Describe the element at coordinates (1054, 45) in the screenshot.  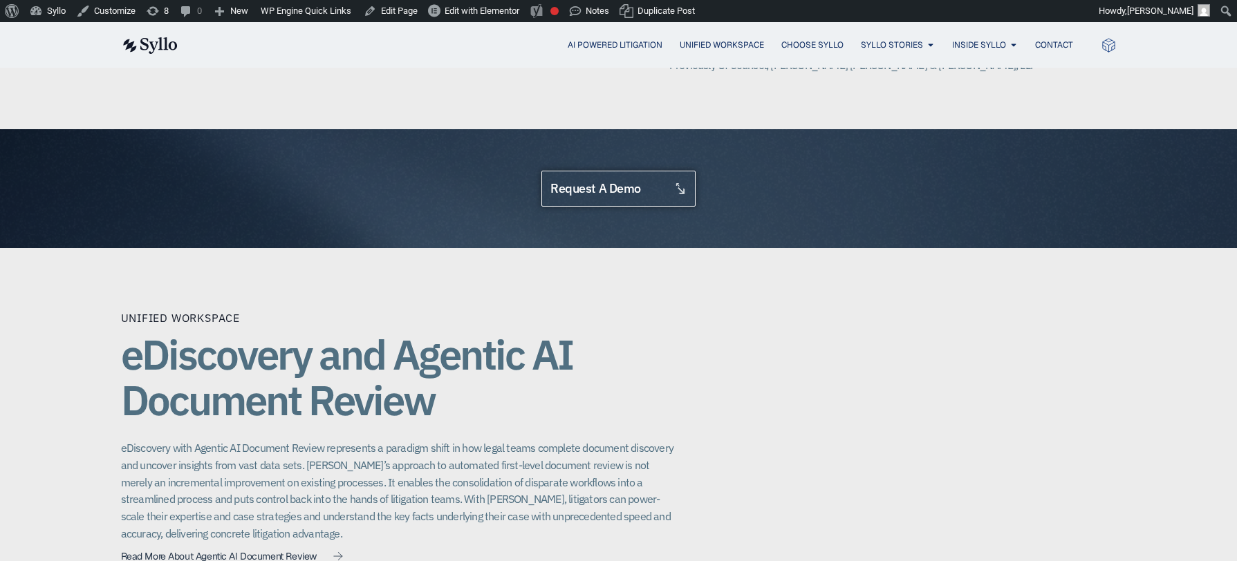
I see `a: Contact` at that location.